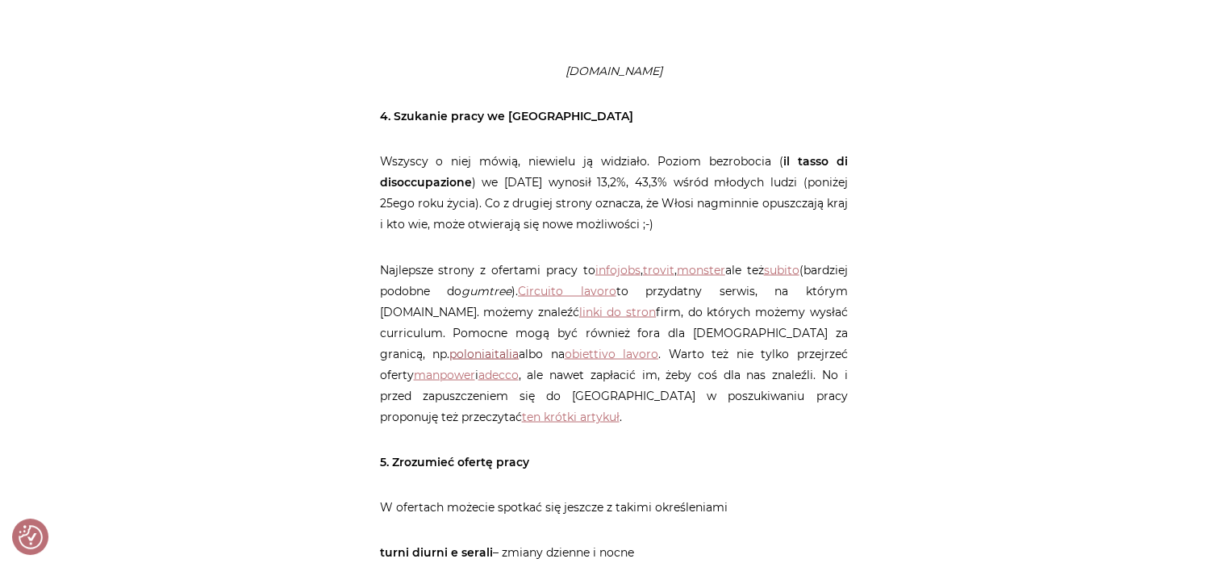 The width and height of the screenshot is (1227, 567). What do you see at coordinates (484, 353) in the screenshot?
I see `a: poloniaitalia` at bounding box center [484, 353].